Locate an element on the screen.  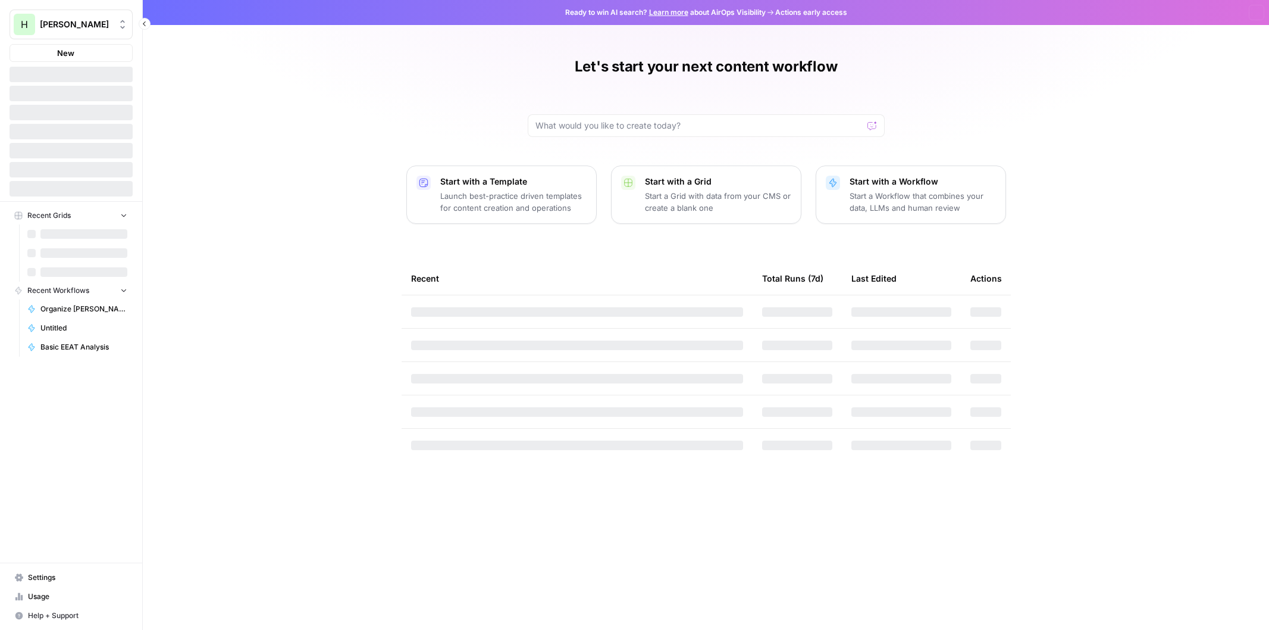
span: Settings is located at coordinates (77, 577).